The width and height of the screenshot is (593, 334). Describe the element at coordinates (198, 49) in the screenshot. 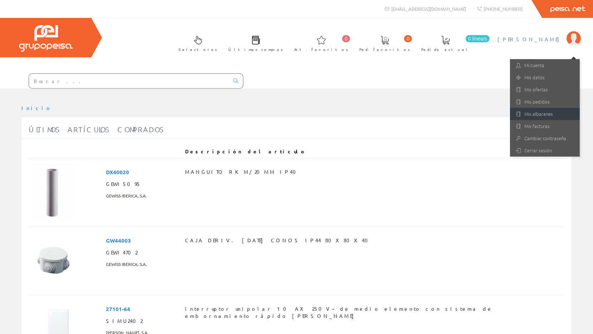

I see `span: Selectores` at that location.